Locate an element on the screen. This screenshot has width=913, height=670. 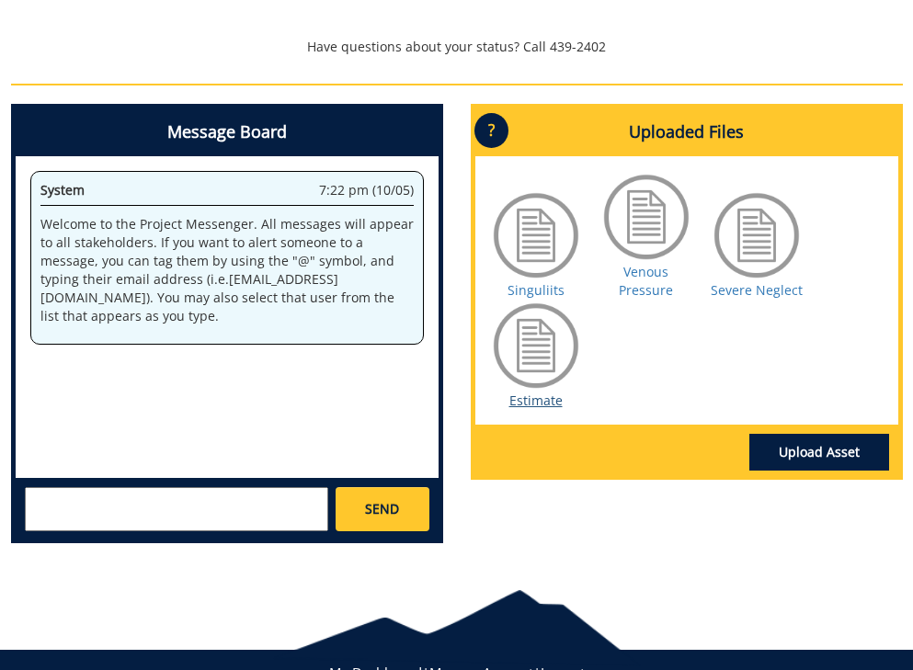
span: SEND is located at coordinates (382, 509).